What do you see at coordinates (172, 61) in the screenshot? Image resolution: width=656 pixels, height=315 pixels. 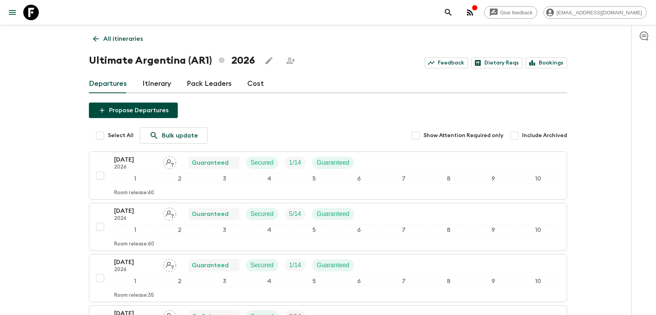 I see `h1: Ultimate Argentina (AR1) 2026` at bounding box center [172, 61].